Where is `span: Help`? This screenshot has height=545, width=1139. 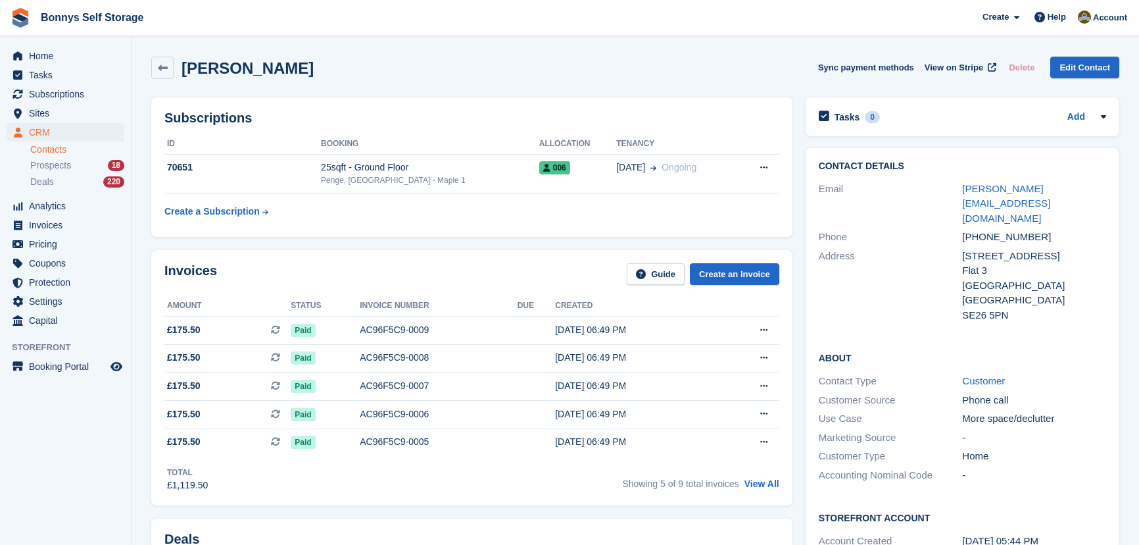
span: Help is located at coordinates (1057, 17).